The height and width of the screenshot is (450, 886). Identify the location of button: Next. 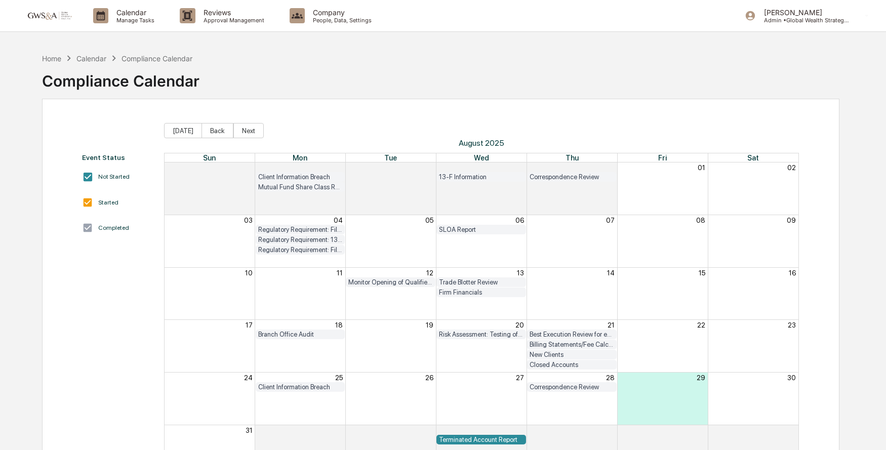
(249, 131).